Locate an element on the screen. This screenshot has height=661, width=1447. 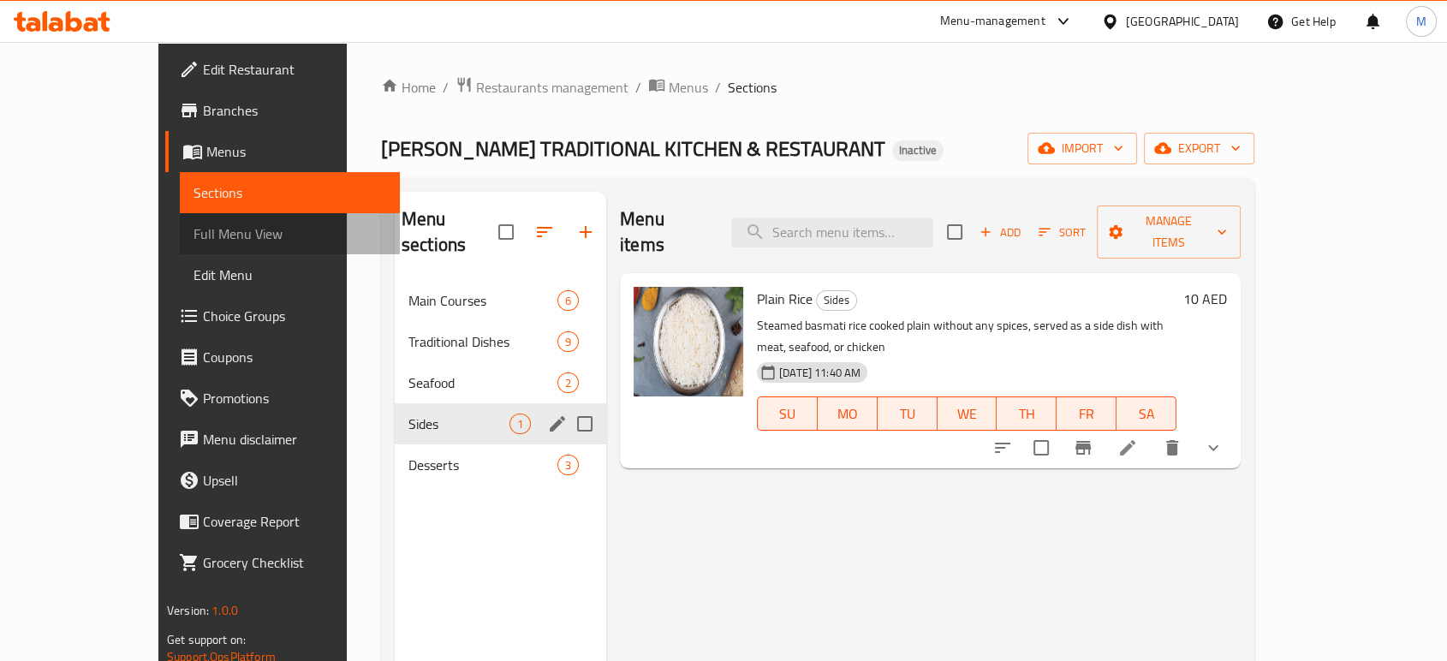
span: Select all sections is located at coordinates (506, 232).